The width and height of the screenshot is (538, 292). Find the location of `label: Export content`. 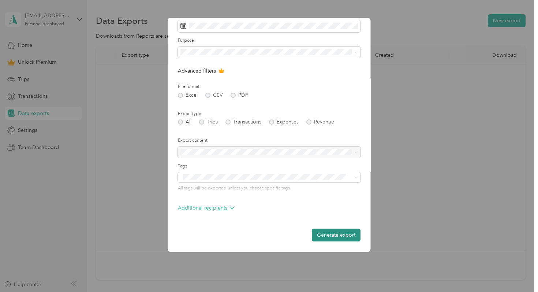

label: Export content is located at coordinates (269, 141).